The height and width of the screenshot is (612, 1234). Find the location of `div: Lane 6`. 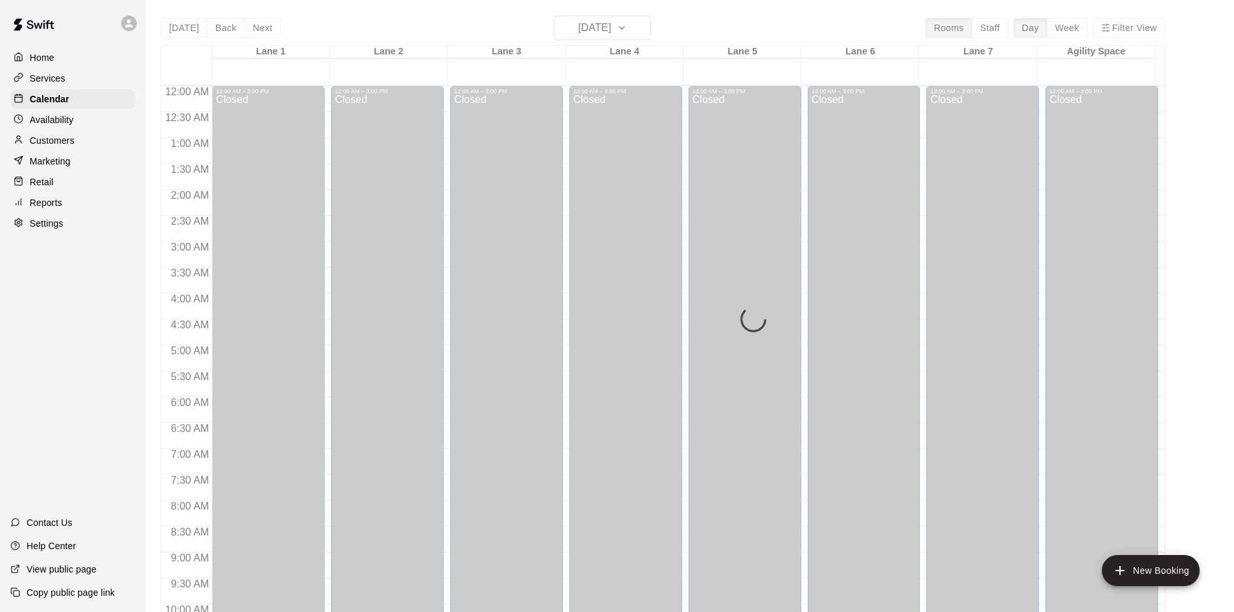

div: Lane 6 is located at coordinates (861, 52).